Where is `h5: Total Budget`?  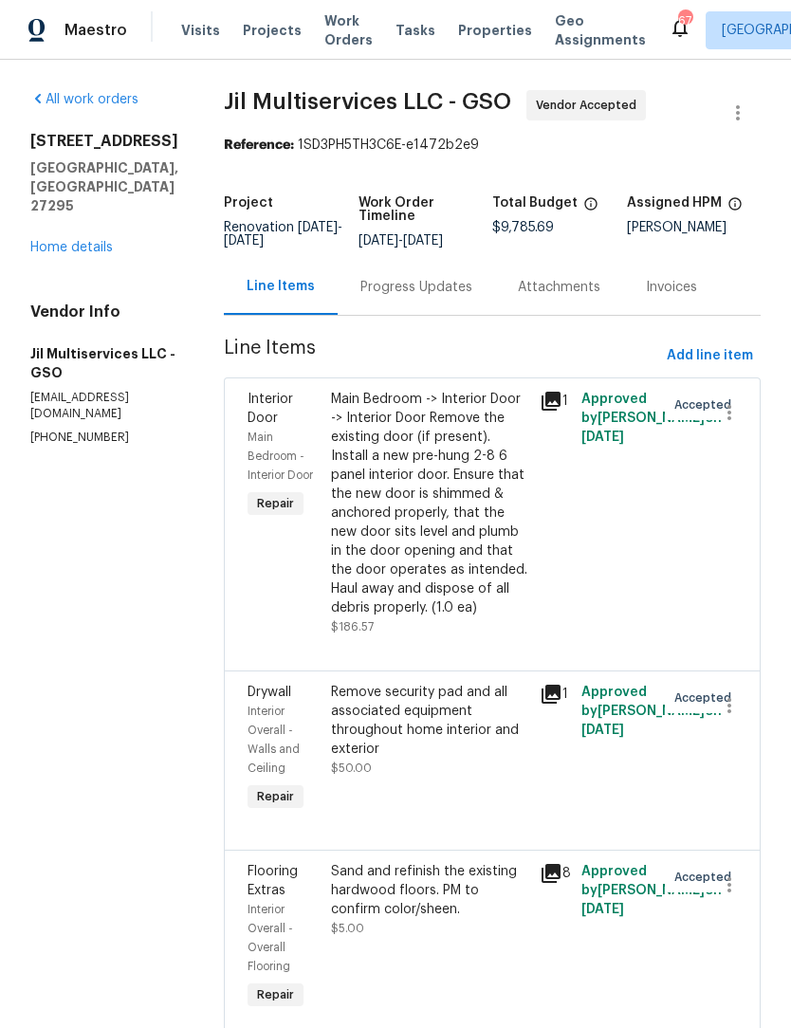
h5: Total Budget is located at coordinates (535, 203).